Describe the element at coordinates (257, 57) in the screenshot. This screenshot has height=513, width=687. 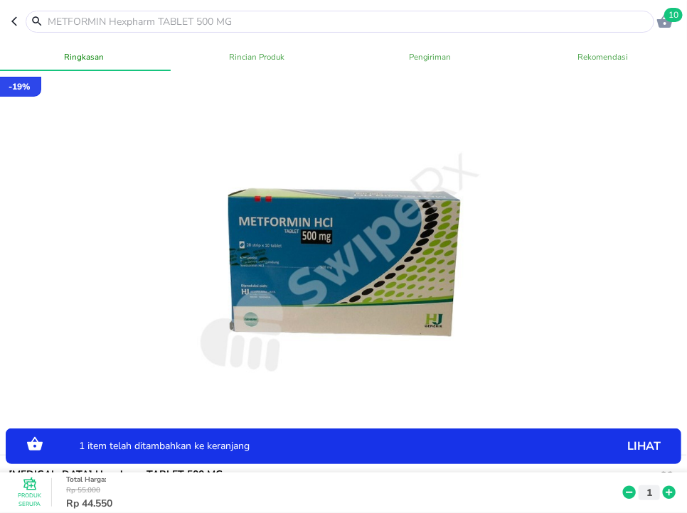
I see `span: Rincian Produk` at that location.